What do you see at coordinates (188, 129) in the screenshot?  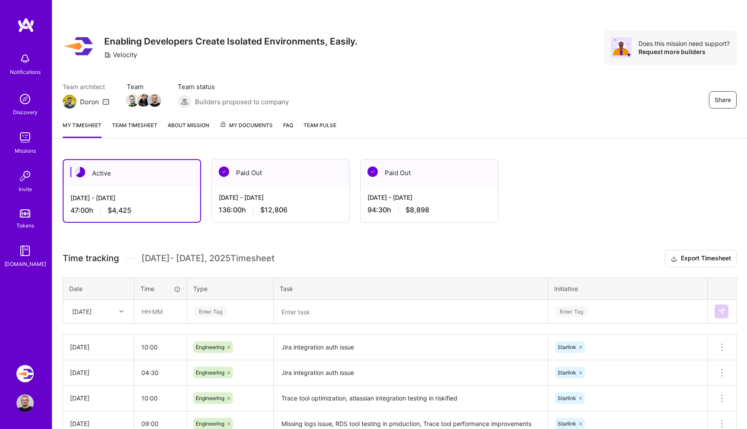 I see `a: About Mission` at bounding box center [188, 129].